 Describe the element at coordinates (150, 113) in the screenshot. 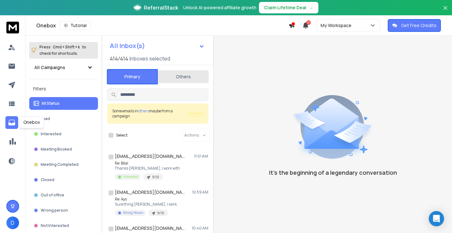

I see `div: Some emails in maybe from a campaign` at that location.